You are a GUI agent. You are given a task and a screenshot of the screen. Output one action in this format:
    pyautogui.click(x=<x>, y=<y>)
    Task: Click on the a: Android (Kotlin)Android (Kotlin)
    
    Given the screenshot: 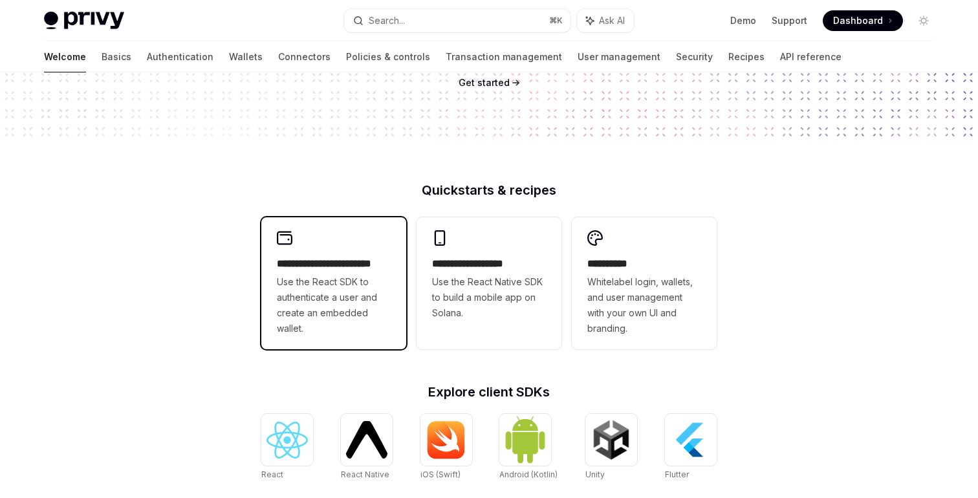 What is the action you would take?
    pyautogui.click(x=528, y=448)
    